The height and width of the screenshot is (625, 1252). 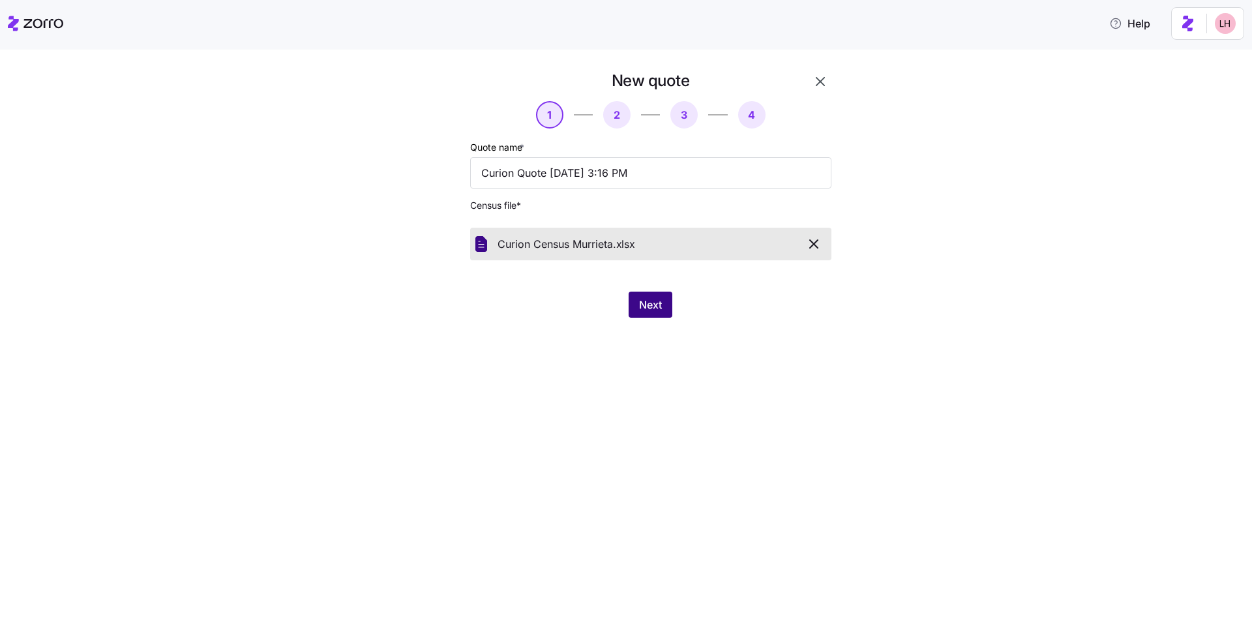 What do you see at coordinates (498, 147) in the screenshot?
I see `label: Quote name` at bounding box center [498, 147].